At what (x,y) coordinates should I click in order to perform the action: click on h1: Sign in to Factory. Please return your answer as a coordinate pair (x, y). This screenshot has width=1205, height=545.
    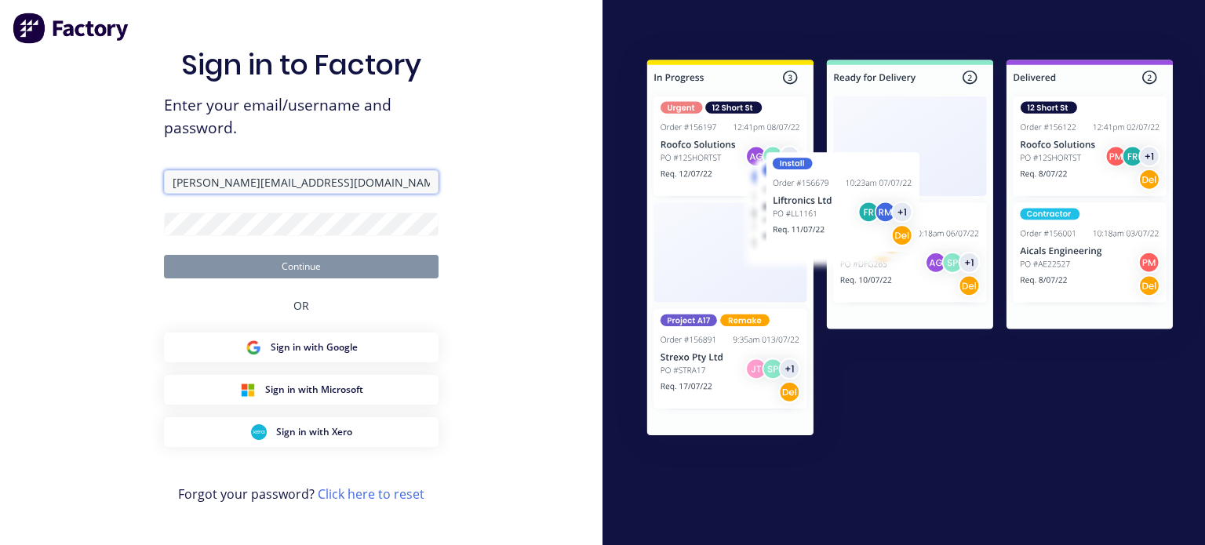
    Looking at the image, I should click on (301, 64).